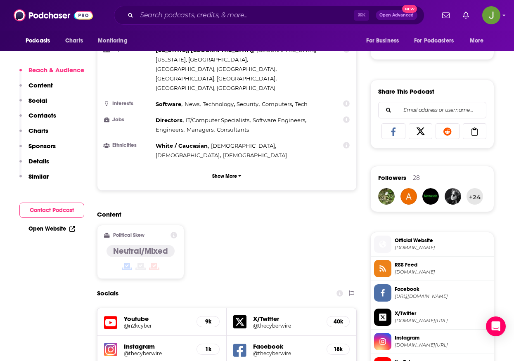  Describe the element at coordinates (38, 41) in the screenshot. I see `span: Podcasts` at that location.